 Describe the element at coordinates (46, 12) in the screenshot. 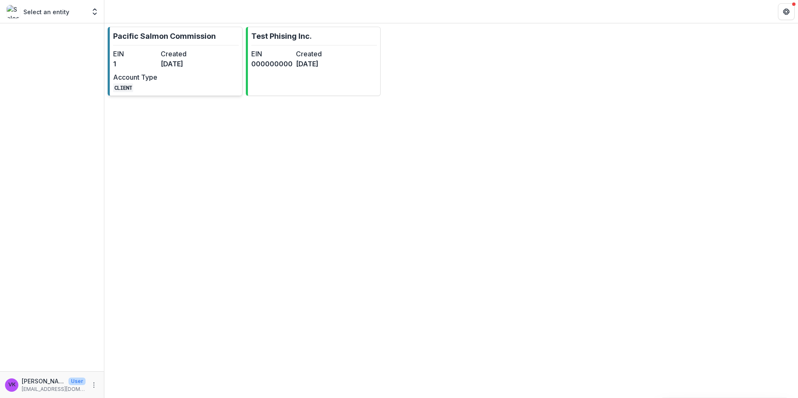

I see `p: Select an entity` at that location.